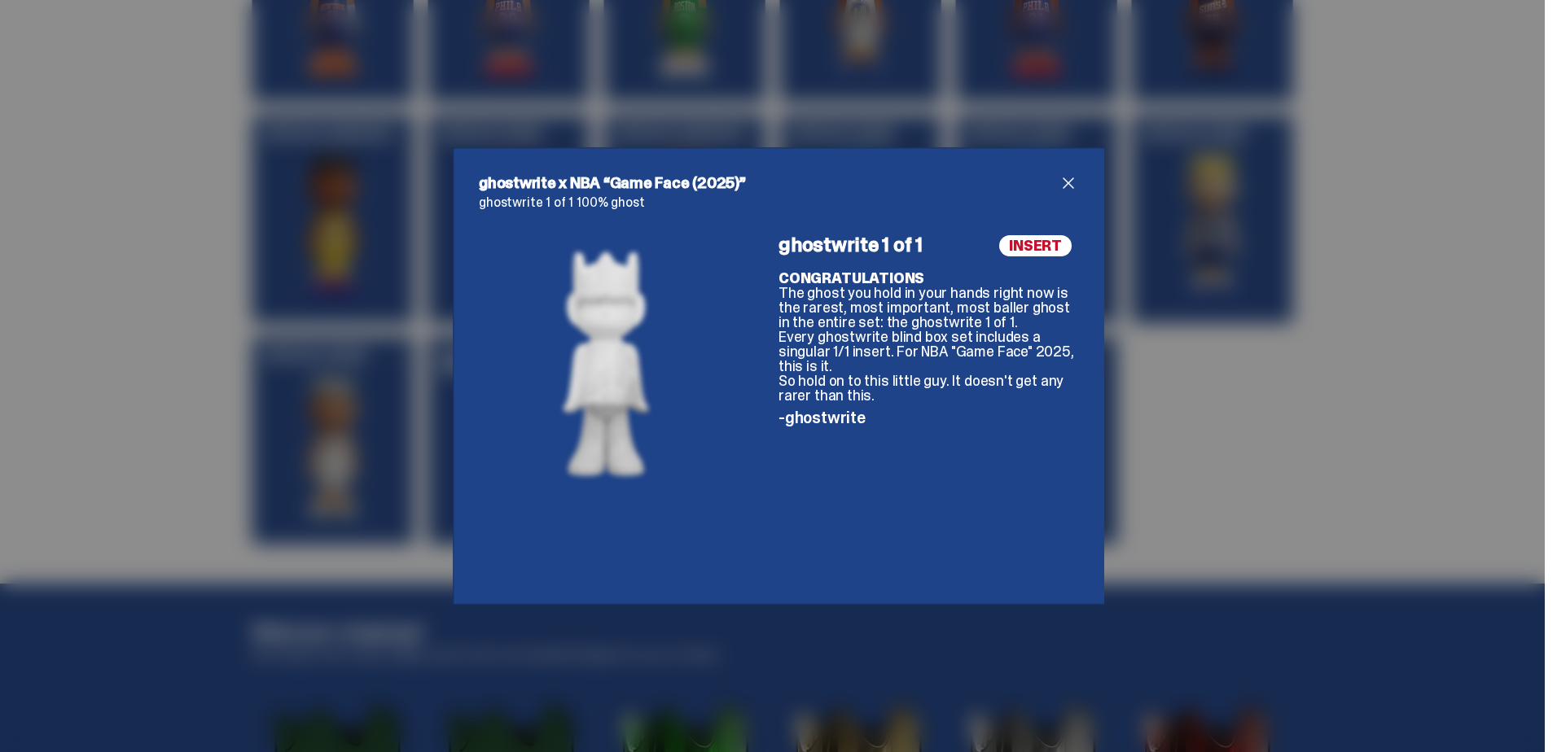 The height and width of the screenshot is (752, 1557). I want to click on p: -ghostwrite, so click(928, 418).